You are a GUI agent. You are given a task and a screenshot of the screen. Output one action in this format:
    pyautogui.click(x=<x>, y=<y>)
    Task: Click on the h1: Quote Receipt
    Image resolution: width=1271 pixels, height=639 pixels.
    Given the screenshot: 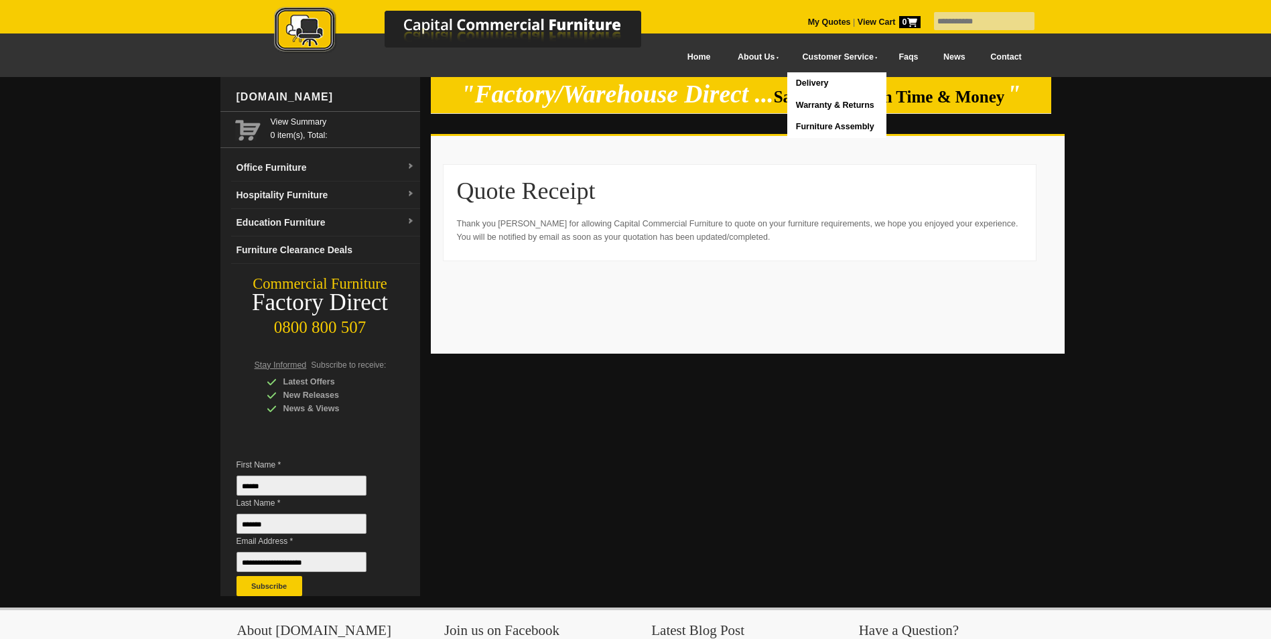 What is the action you would take?
    pyautogui.click(x=740, y=191)
    